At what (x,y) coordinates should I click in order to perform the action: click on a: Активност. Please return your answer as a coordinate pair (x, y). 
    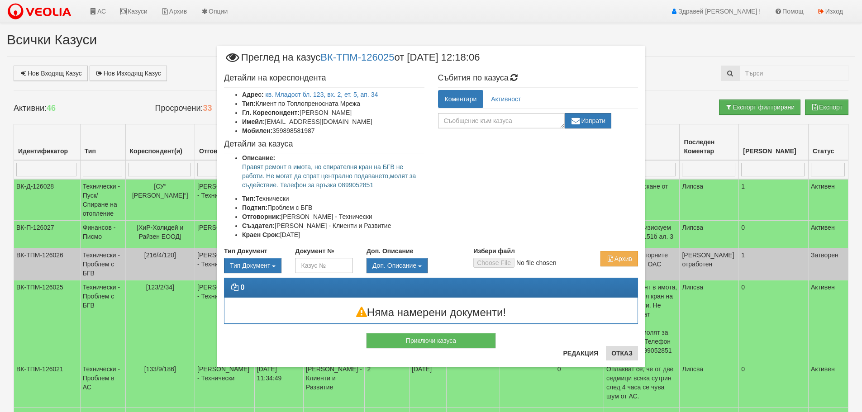
    Looking at the image, I should click on (506, 99).